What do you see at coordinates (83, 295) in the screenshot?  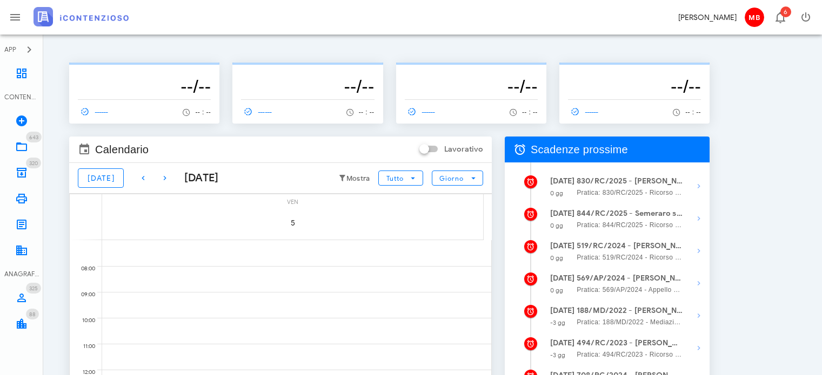 I see `div: 09:00` at bounding box center [83, 295].